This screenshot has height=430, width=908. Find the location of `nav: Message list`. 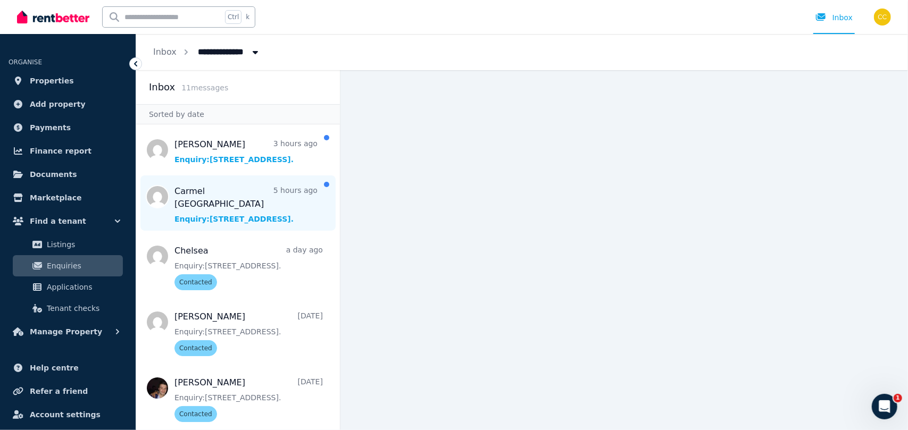

nav: Message list is located at coordinates (238, 277).